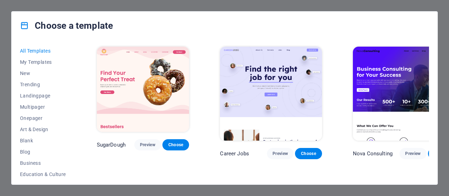 The width and height of the screenshot is (449, 196). I want to click on span: Onepager, so click(43, 118).